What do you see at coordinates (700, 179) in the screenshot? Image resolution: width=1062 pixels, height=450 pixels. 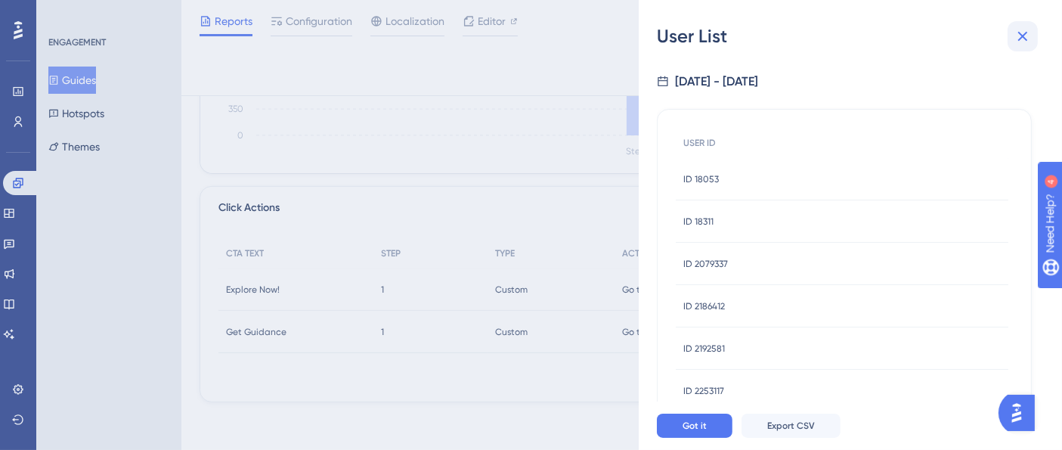 I see `span: ID 18053` at bounding box center [700, 179].